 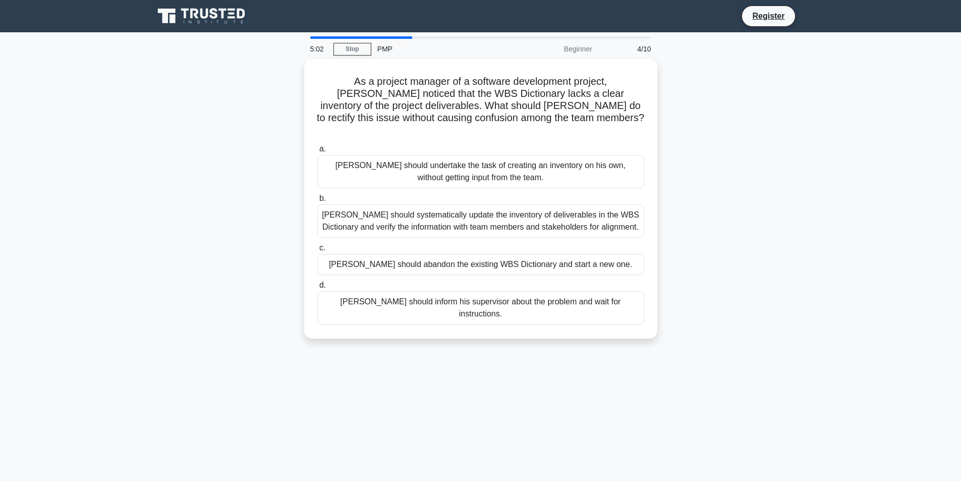 What do you see at coordinates (627, 49) in the screenshot?
I see `div: 4/10` at bounding box center [627, 49].